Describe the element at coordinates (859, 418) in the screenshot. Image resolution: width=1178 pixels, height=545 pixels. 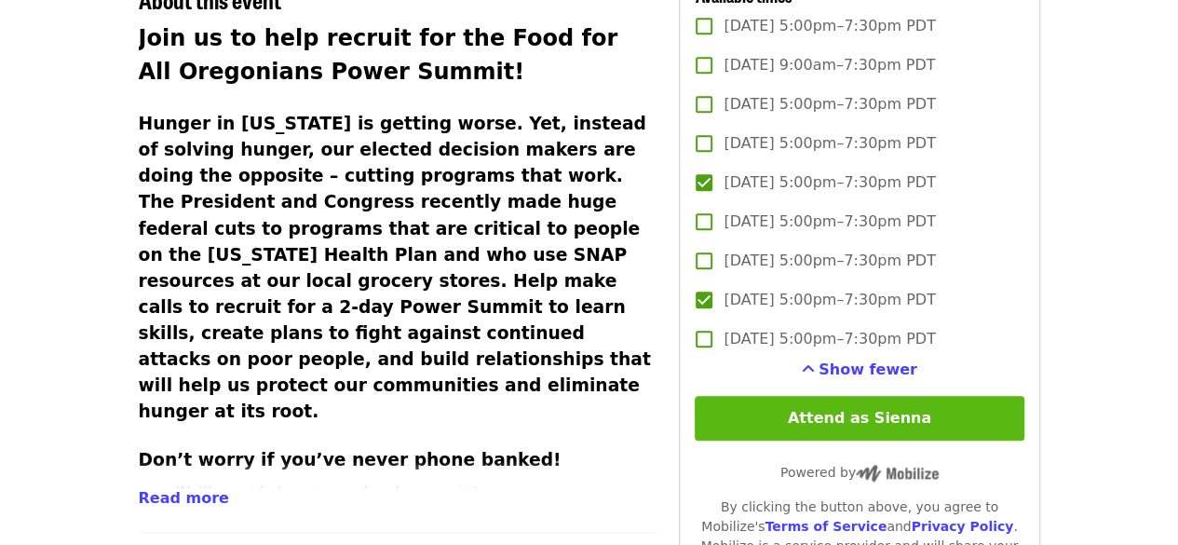
I see `button: Attend as Sienna` at that location.